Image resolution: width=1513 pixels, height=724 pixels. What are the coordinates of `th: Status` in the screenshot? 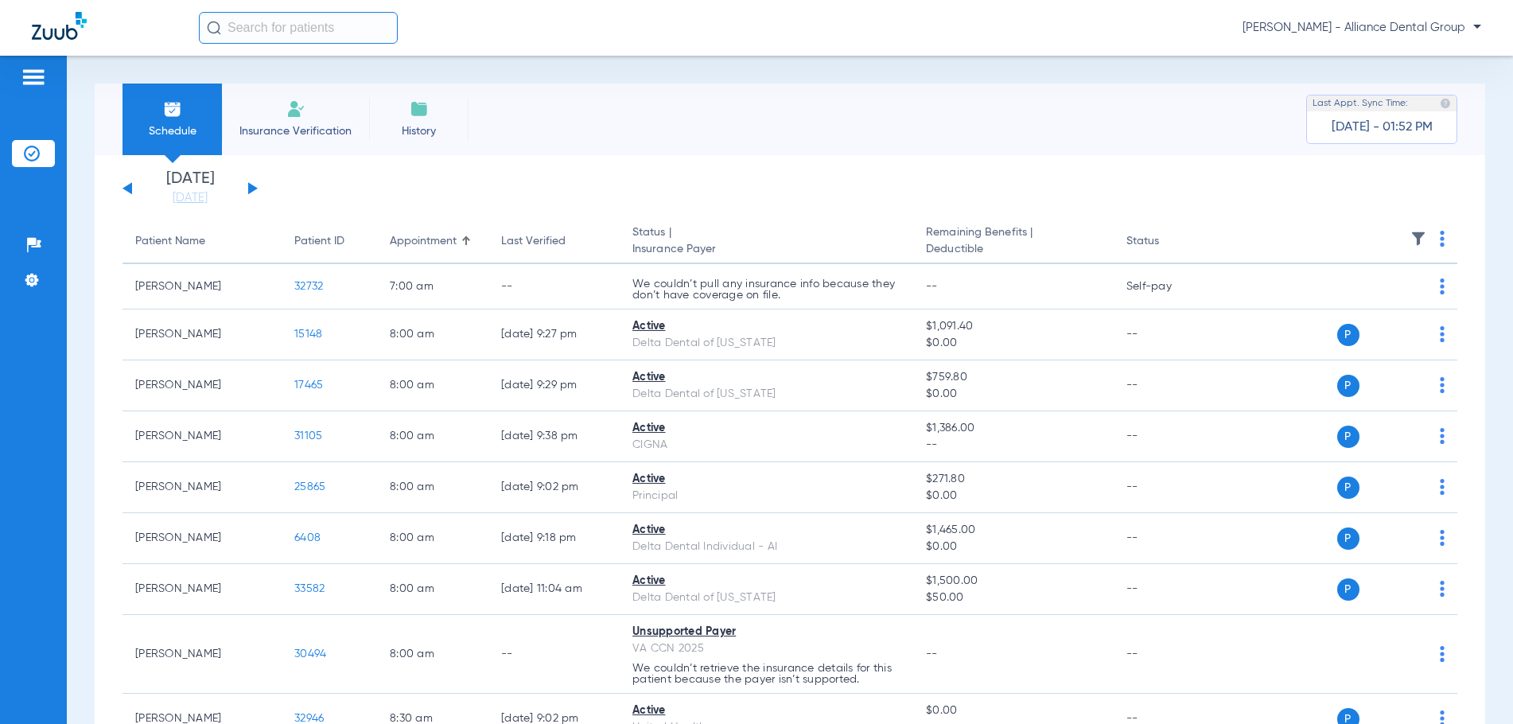 It's located at (1167, 242).